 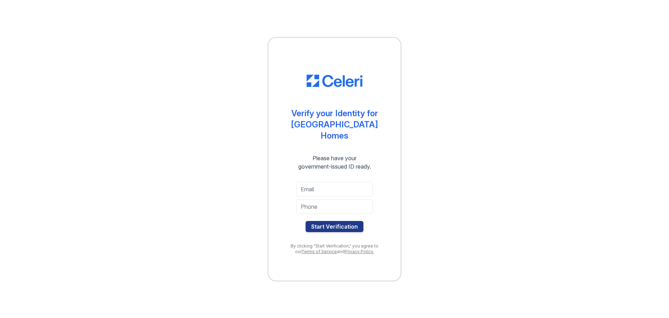 I want to click on div: By clicking "Start Verification," you agree to our and, so click(x=335, y=249).